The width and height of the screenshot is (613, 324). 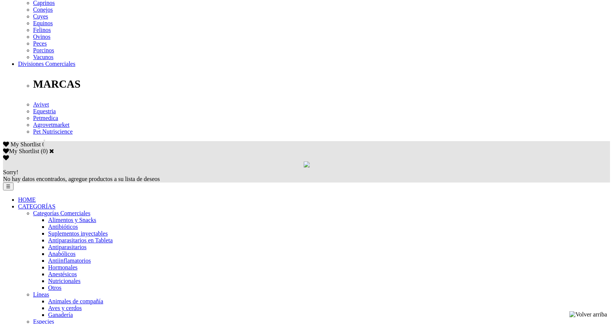 What do you see at coordinates (80, 240) in the screenshot?
I see `span: Antiparasitarios en Tableta` at bounding box center [80, 240].